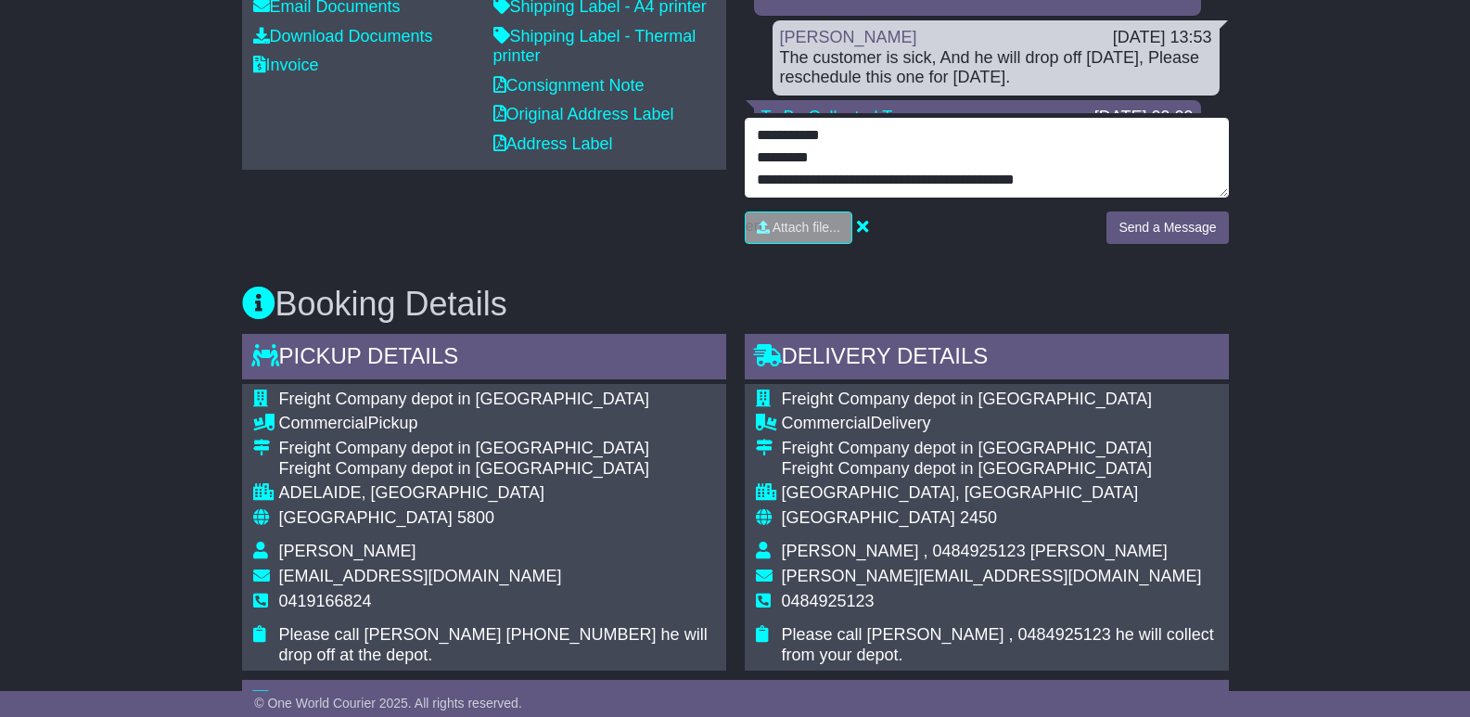 This screenshot has height=717, width=1470. I want to click on a: Address Label, so click(553, 144).